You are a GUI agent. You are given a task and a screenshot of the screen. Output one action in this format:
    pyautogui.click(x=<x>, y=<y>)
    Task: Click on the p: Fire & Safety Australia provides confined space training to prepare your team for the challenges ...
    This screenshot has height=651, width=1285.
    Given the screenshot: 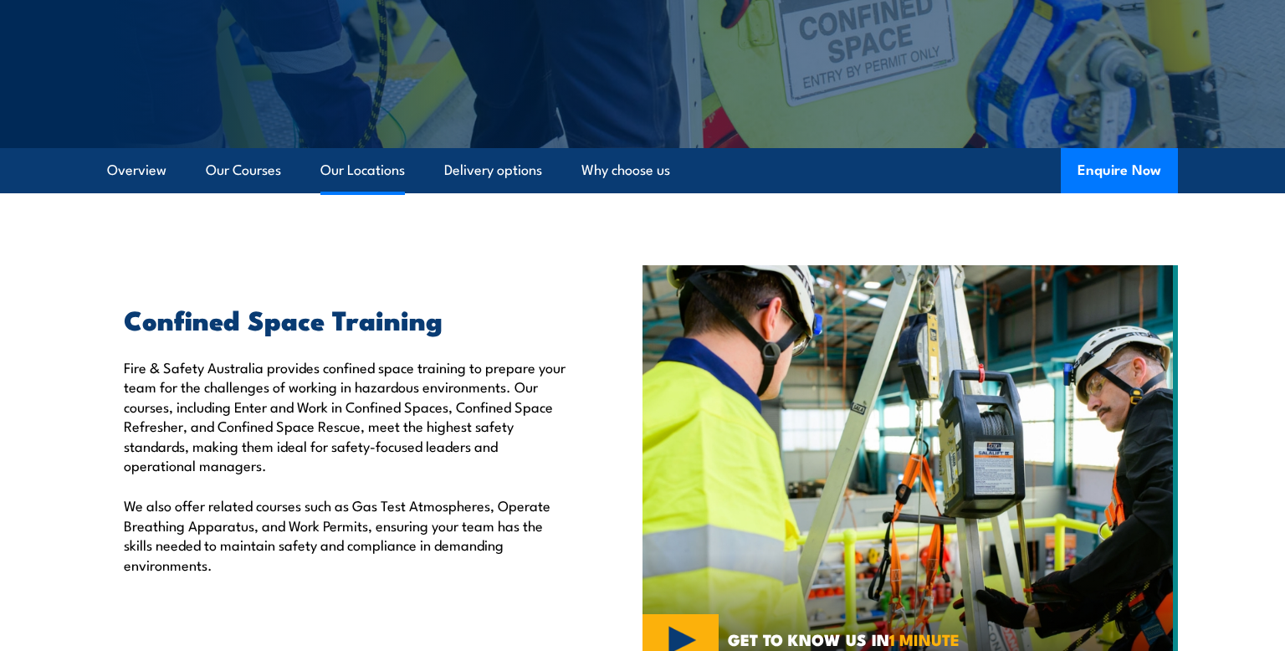 What is the action you would take?
    pyautogui.click(x=345, y=416)
    